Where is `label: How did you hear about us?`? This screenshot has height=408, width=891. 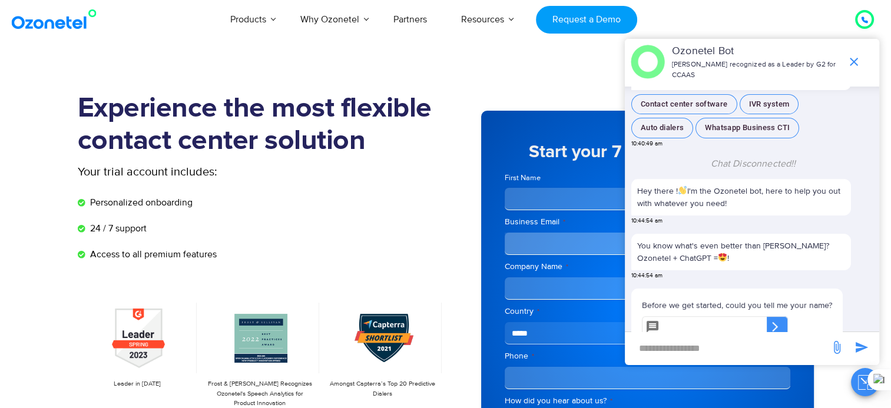 label: How did you hear about us? is located at coordinates (647, 401).